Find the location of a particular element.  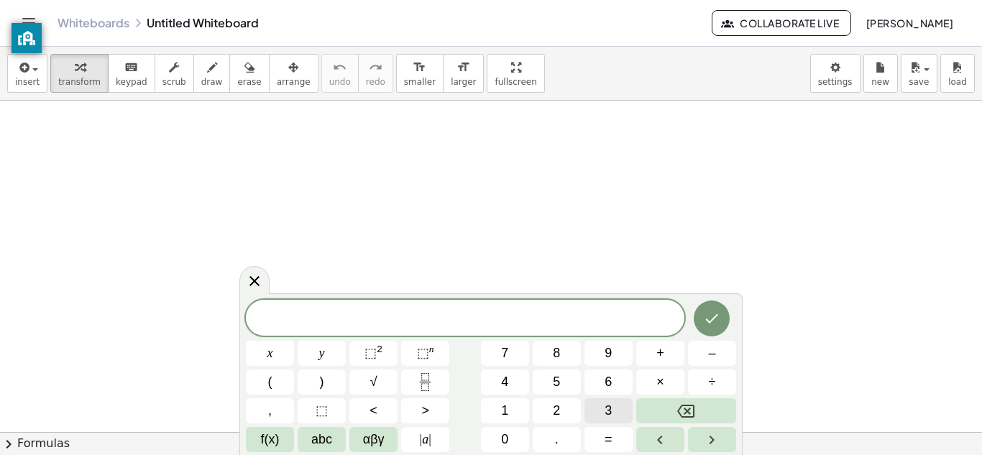

span: 1 is located at coordinates (505, 410).